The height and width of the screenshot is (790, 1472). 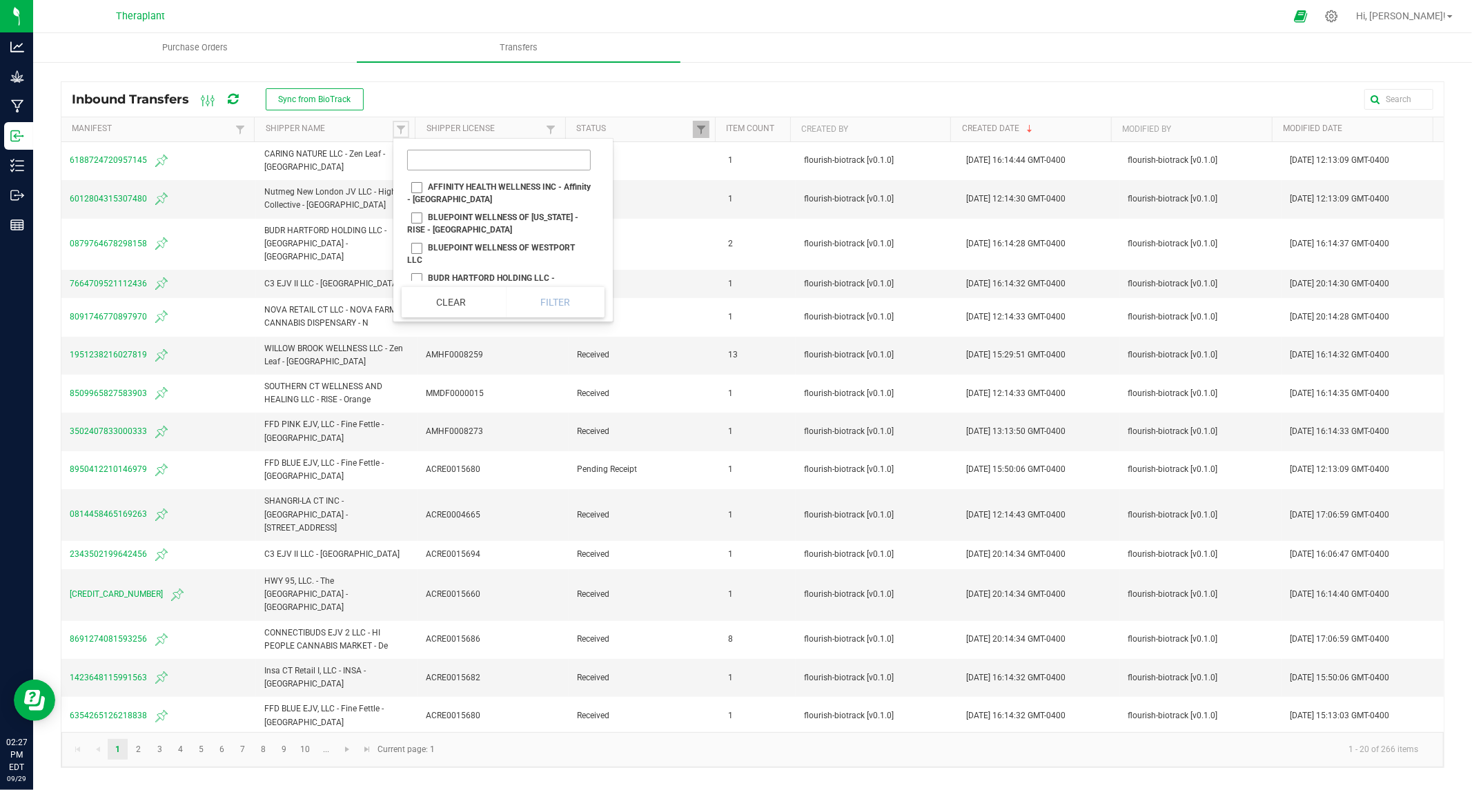 What do you see at coordinates (870, 130) in the screenshot?
I see `th: Created By` at bounding box center [870, 130].